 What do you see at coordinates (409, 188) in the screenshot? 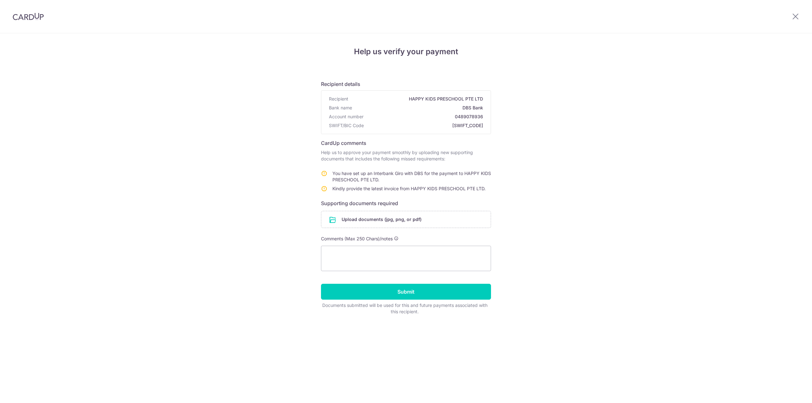
I see `span: Kindly provide the latest invoice from HAPPY KIDS PRESCHOOL PTE LTD.` at bounding box center [409, 188].